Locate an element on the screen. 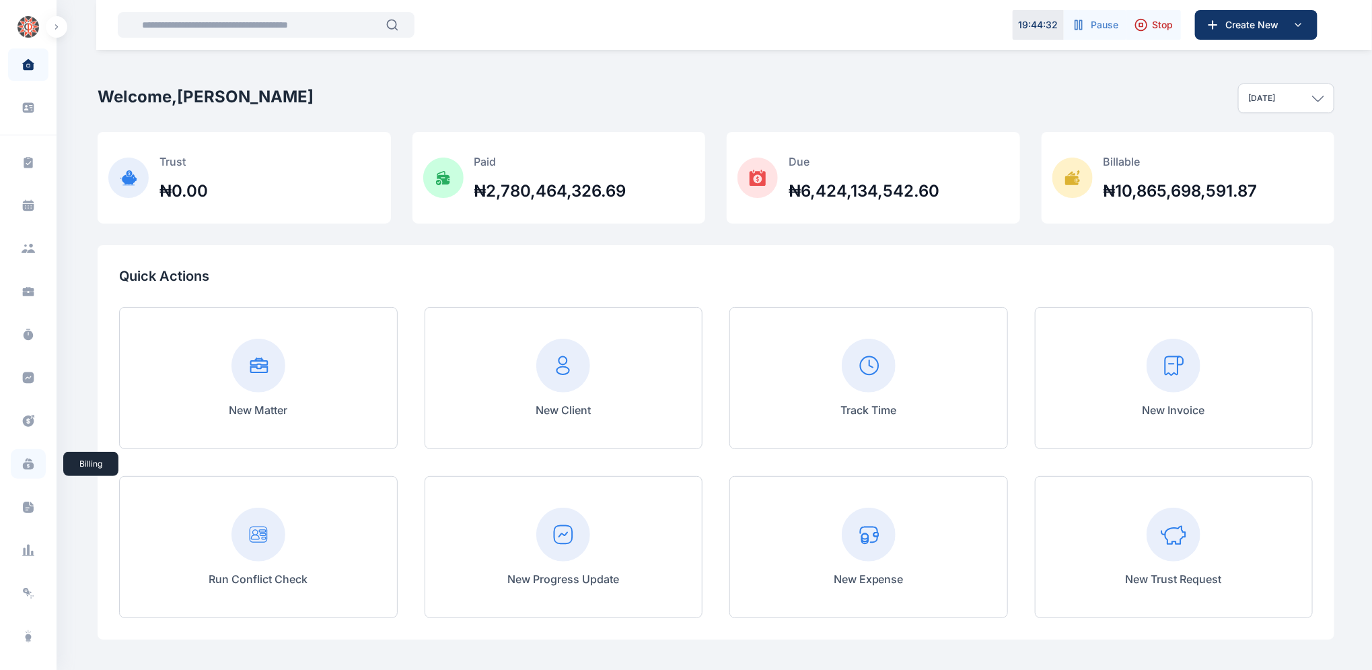  p: New Expense is located at coordinates (869, 579).